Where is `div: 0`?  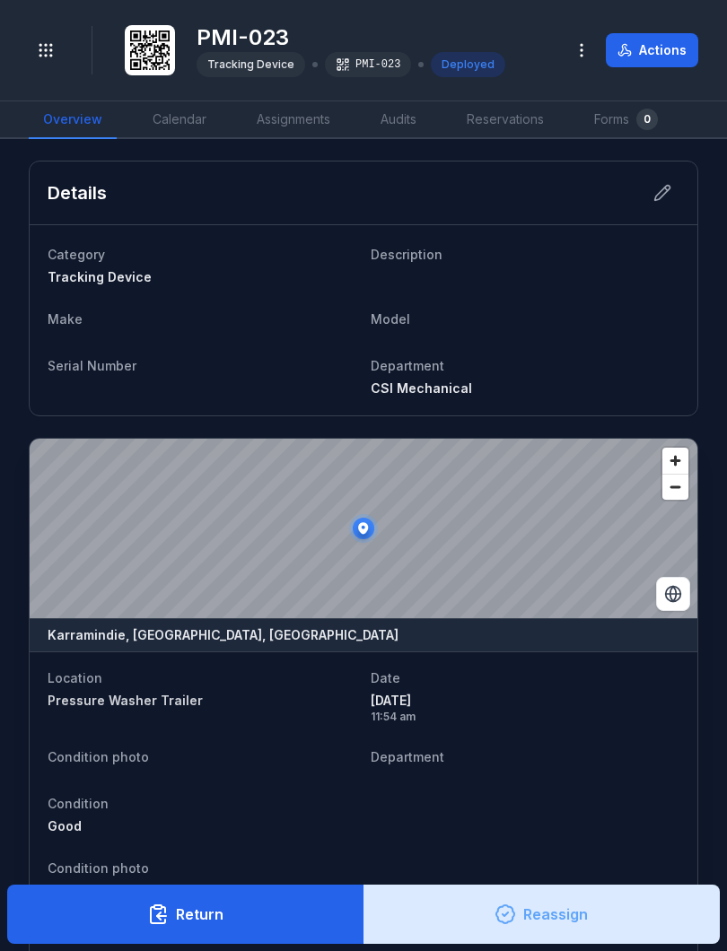 div: 0 is located at coordinates (647, 119).